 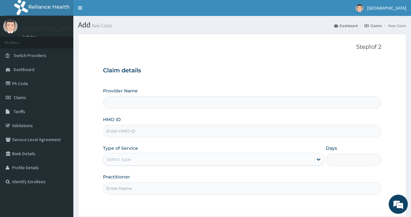 I want to click on input: Enter Name, so click(x=242, y=189).